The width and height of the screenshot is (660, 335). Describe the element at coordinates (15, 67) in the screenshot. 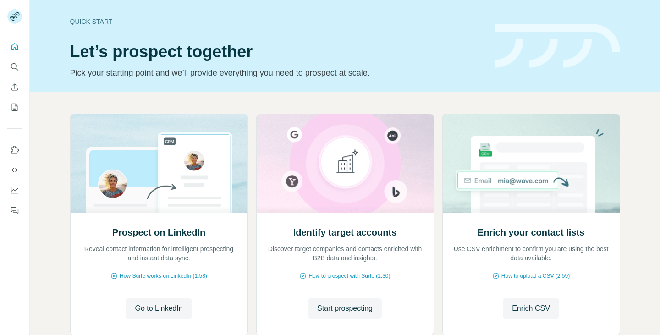

I see `button: Search` at that location.